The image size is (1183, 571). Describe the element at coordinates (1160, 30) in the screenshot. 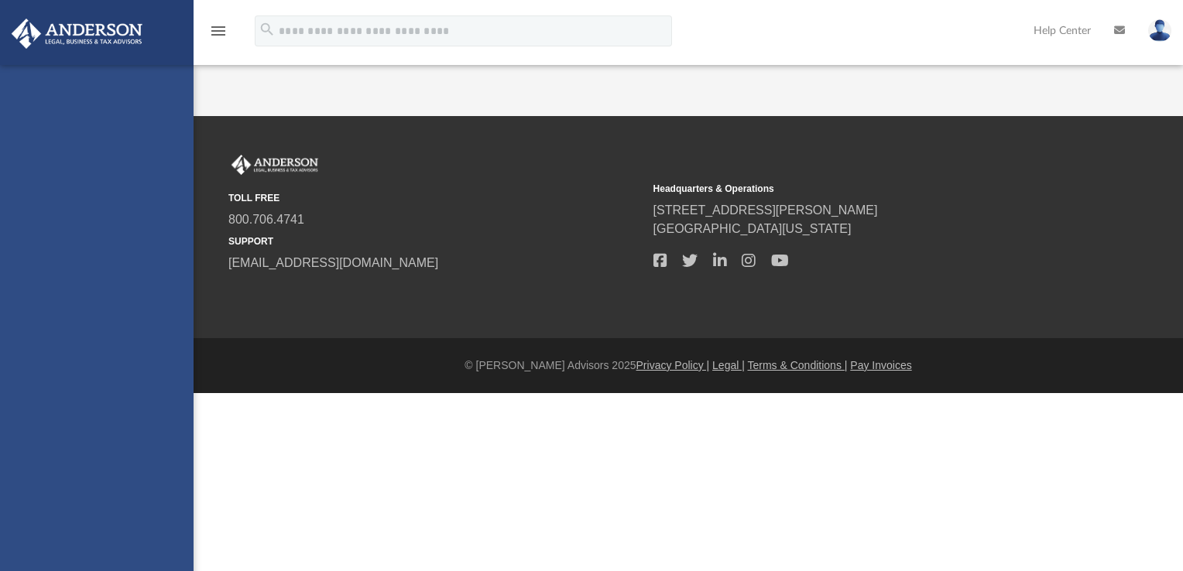

I see `img: User Pic` at that location.